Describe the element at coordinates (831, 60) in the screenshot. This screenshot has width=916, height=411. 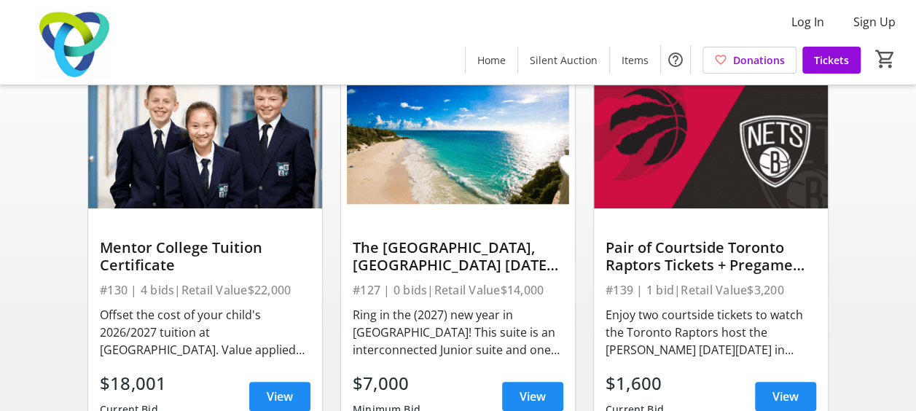
I see `a: Tickets` at that location.